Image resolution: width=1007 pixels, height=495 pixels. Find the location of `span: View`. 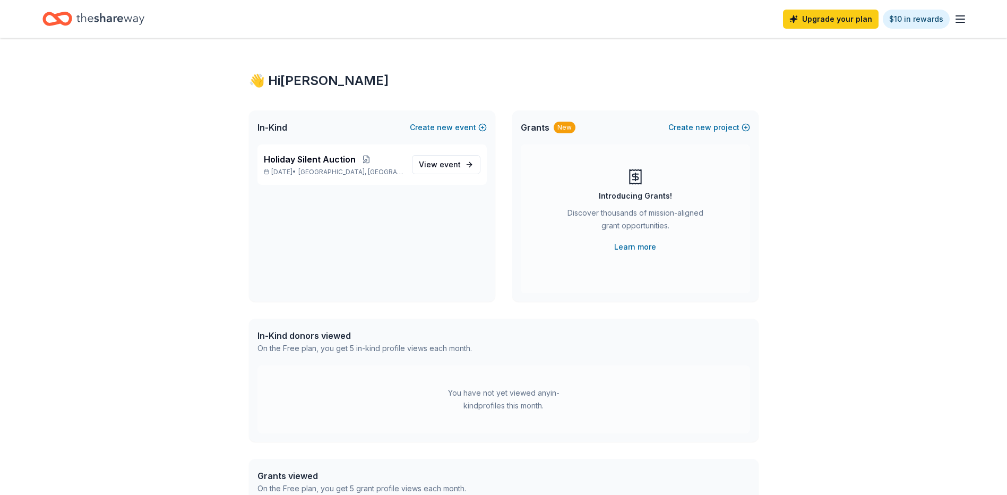

span: View is located at coordinates (440, 165).